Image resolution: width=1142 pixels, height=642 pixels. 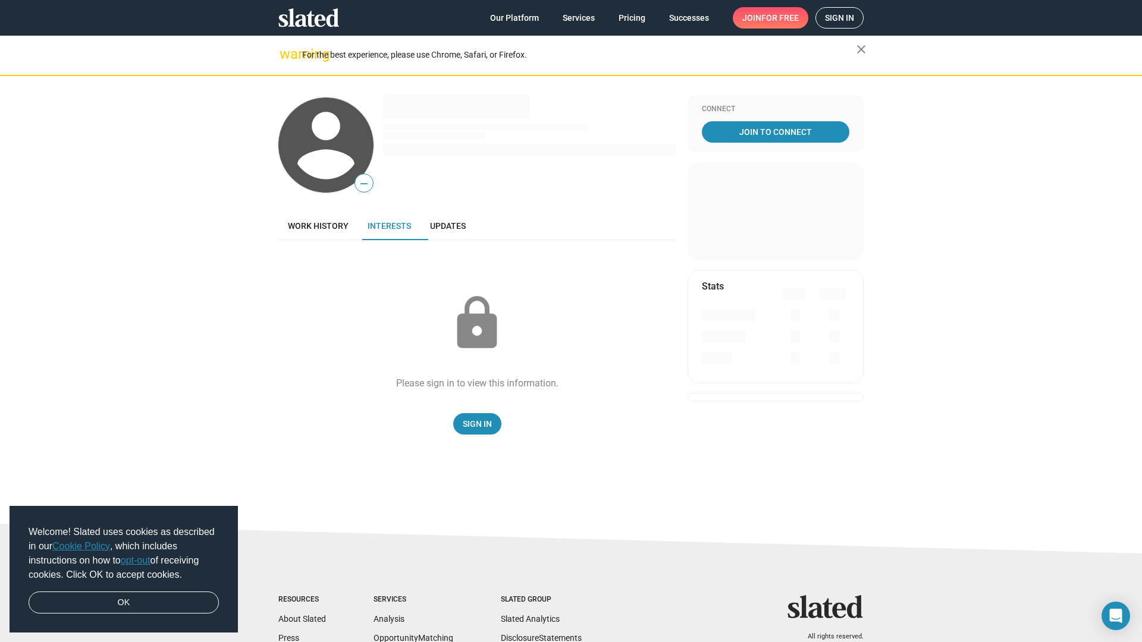 What do you see at coordinates (81, 546) in the screenshot?
I see `a: Cookie Policy` at bounding box center [81, 546].